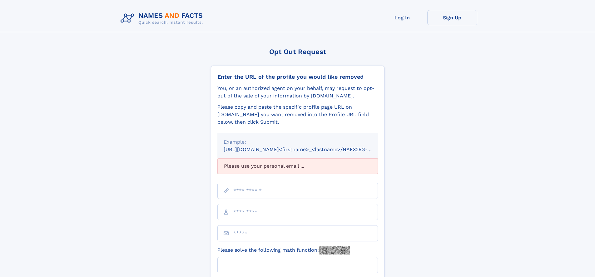  I want to click on div: Enter the URL of the profile you would like removed, so click(298, 77).